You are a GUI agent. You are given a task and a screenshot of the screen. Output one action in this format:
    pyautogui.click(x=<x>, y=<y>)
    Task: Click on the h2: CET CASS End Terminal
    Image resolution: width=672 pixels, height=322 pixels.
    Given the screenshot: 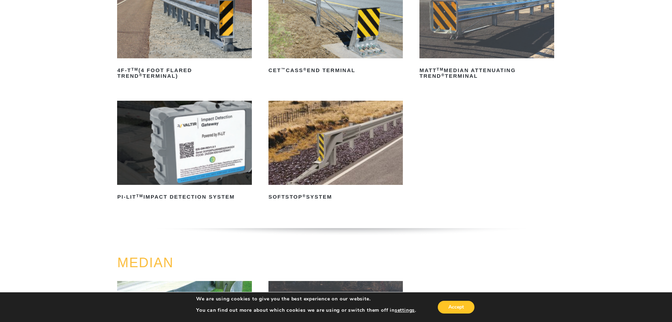 What is the action you would take?
    pyautogui.click(x=336, y=70)
    